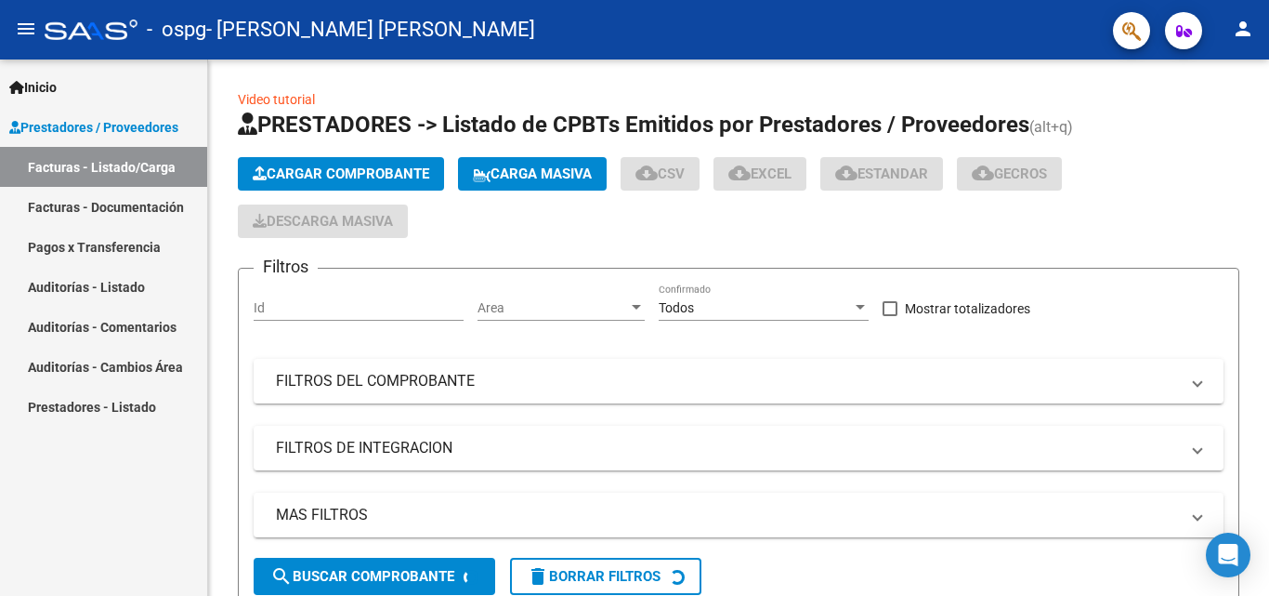 The width and height of the screenshot is (1269, 596). I want to click on span: PRESTADORES -> Listado de CPBTs Emitidos por Prestadores / Proveedores, so click(634, 125).